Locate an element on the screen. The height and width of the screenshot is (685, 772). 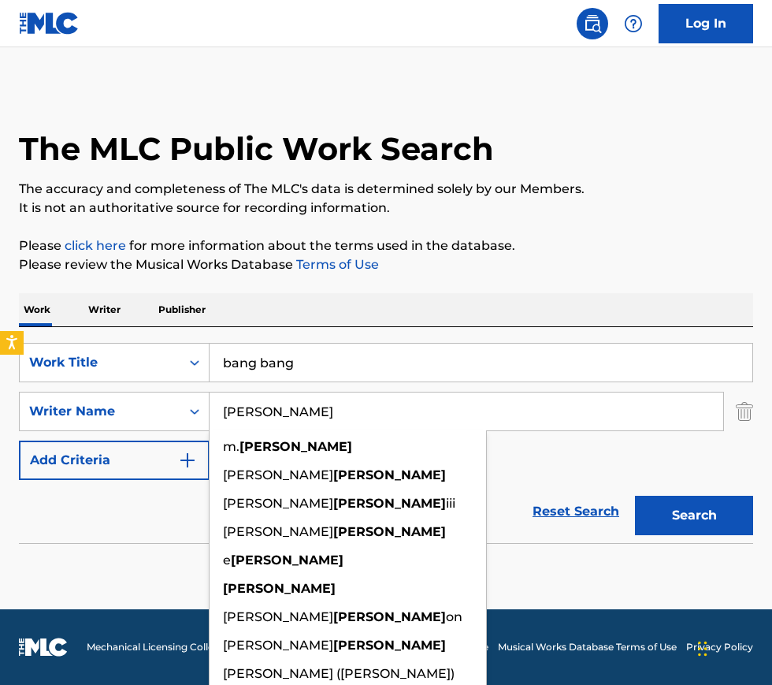
p: Please review the Musical Works Database is located at coordinates (386, 265).